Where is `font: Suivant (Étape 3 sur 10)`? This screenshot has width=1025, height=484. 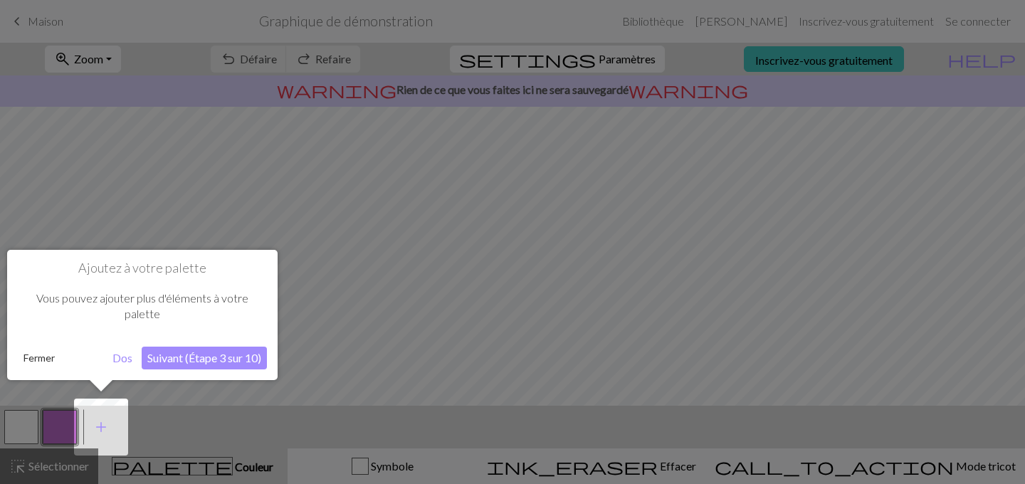 font: Suivant (Étape 3 sur 10) is located at coordinates (204, 357).